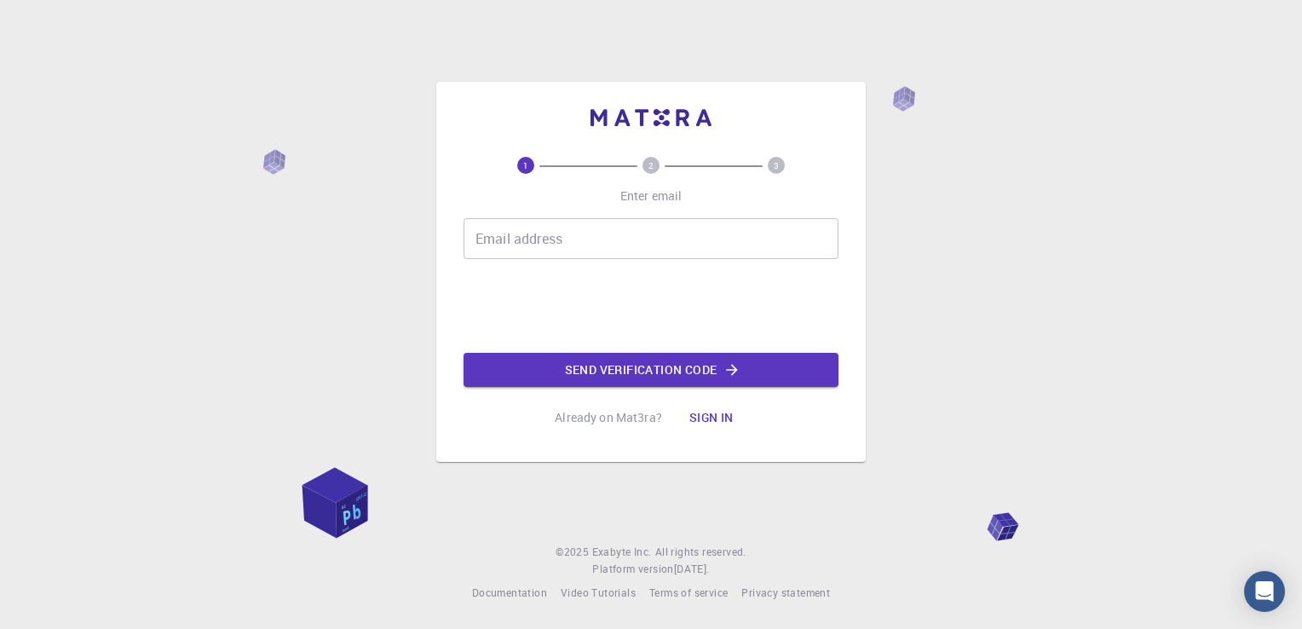 The height and width of the screenshot is (629, 1302). Describe the element at coordinates (609, 418) in the screenshot. I see `p: Already on Mat3ra?` at that location.